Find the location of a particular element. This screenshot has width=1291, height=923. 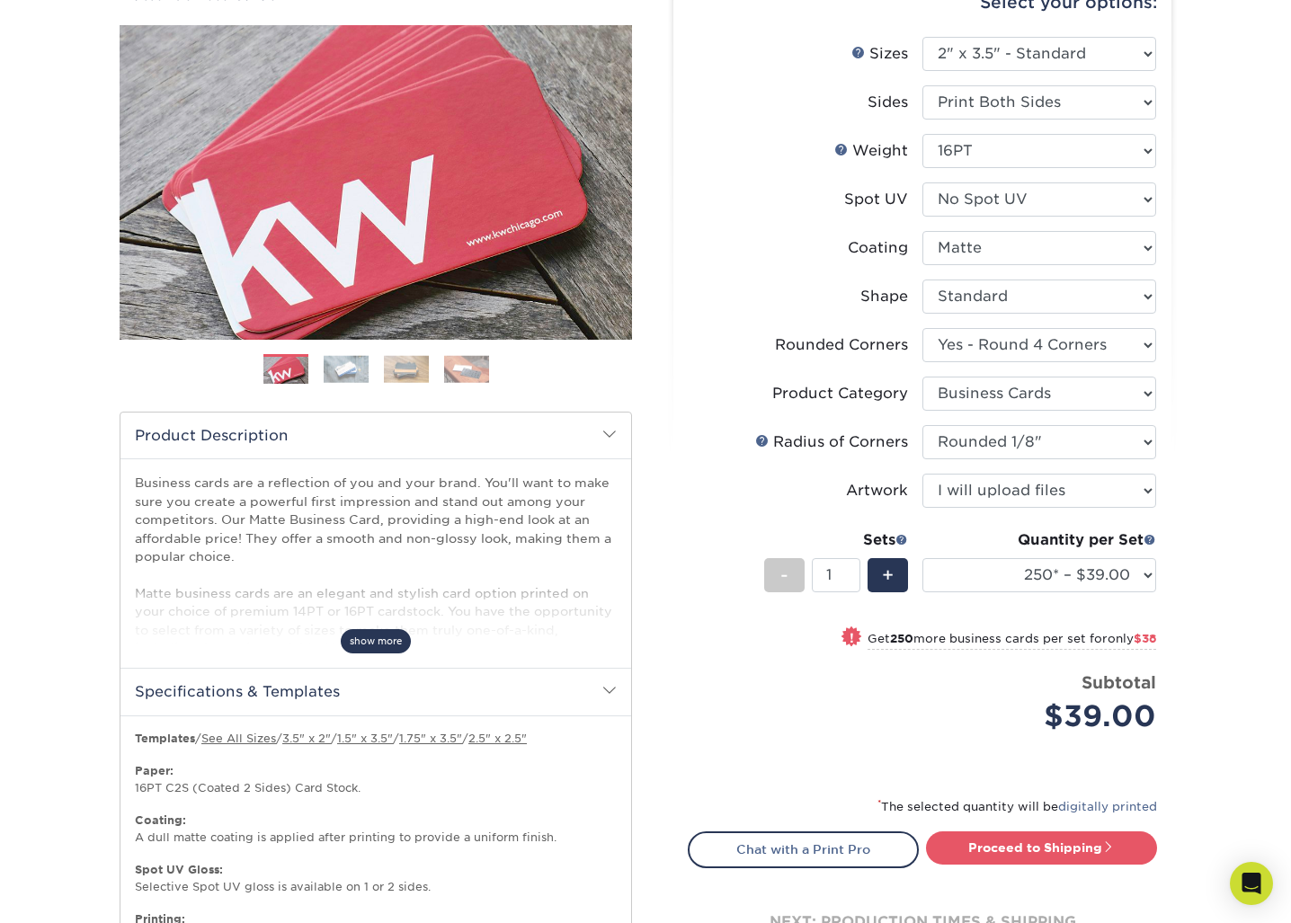

b: Templates is located at coordinates (164, 738).